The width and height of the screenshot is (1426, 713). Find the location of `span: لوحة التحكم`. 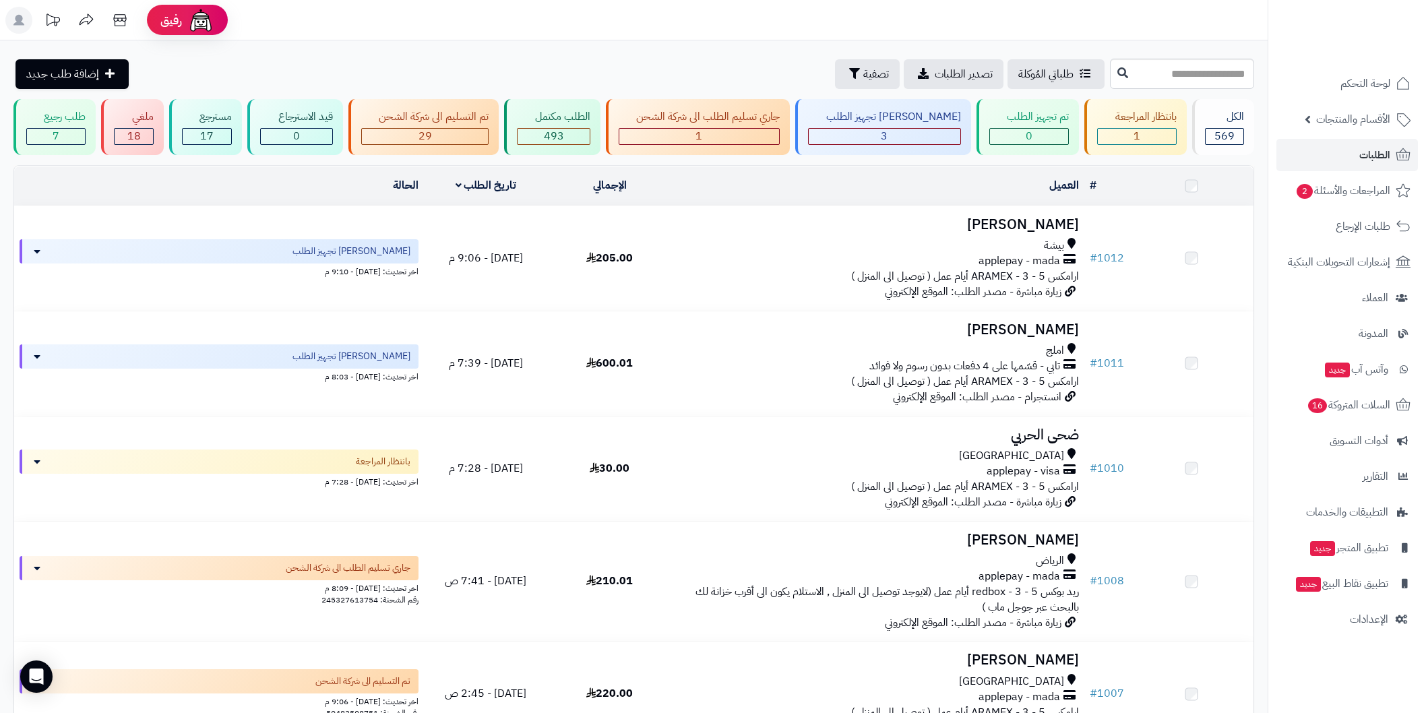

span: لوحة التحكم is located at coordinates (1365, 84).